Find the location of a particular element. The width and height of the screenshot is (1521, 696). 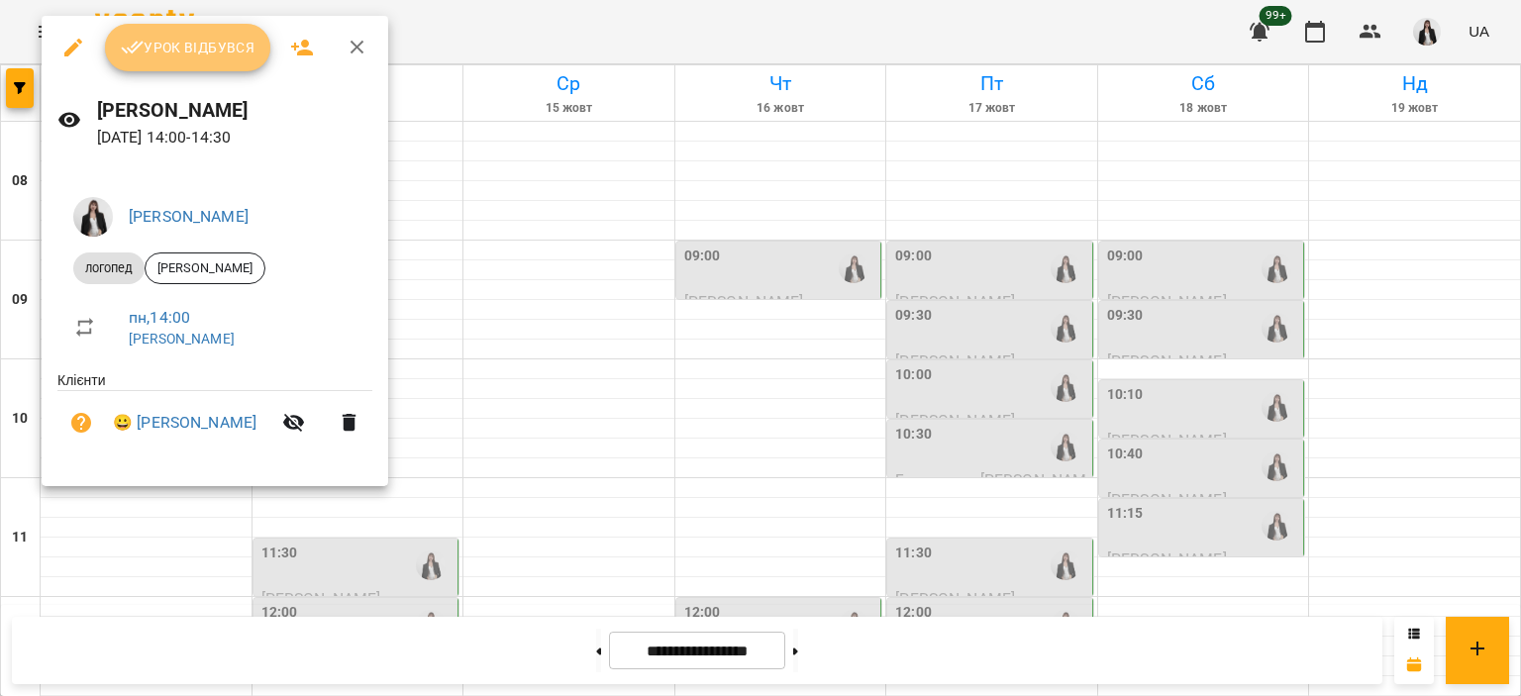

button: Візит ще не сплачено. Додати оплату? is located at coordinates (81, 423).